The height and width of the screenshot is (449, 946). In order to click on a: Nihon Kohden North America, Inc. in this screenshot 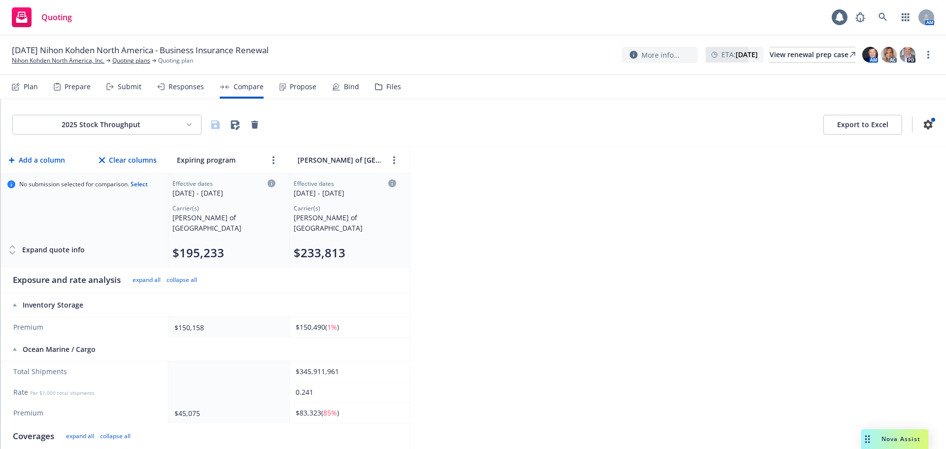, I will do `click(58, 61)`.